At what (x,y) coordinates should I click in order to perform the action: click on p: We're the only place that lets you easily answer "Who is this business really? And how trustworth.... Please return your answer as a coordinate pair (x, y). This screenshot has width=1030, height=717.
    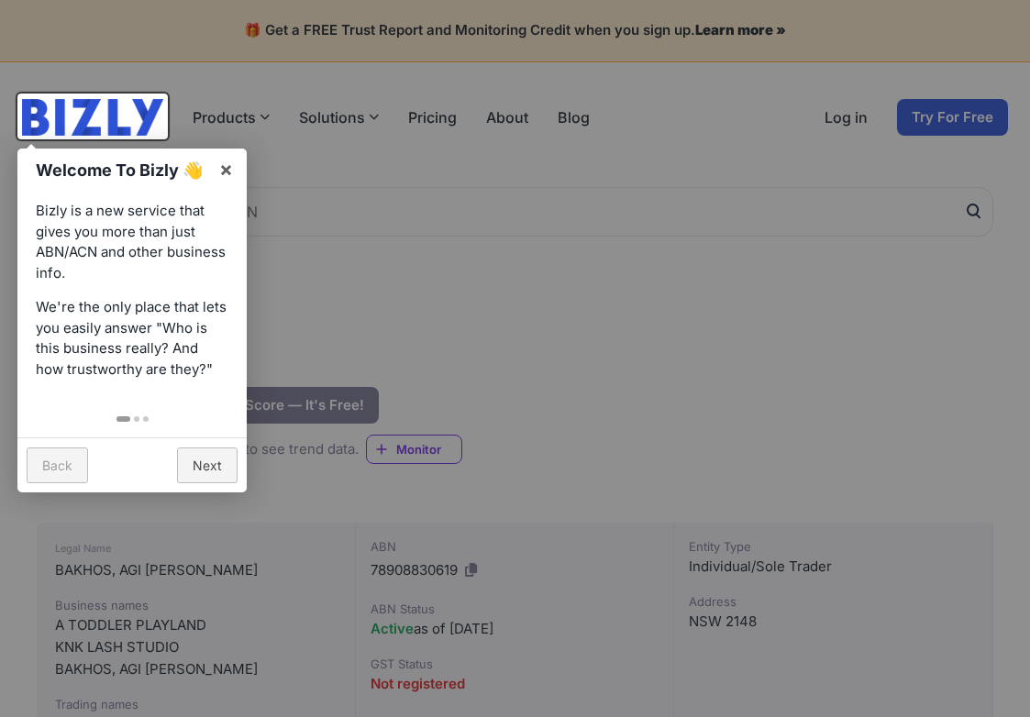
    Looking at the image, I should click on (132, 338).